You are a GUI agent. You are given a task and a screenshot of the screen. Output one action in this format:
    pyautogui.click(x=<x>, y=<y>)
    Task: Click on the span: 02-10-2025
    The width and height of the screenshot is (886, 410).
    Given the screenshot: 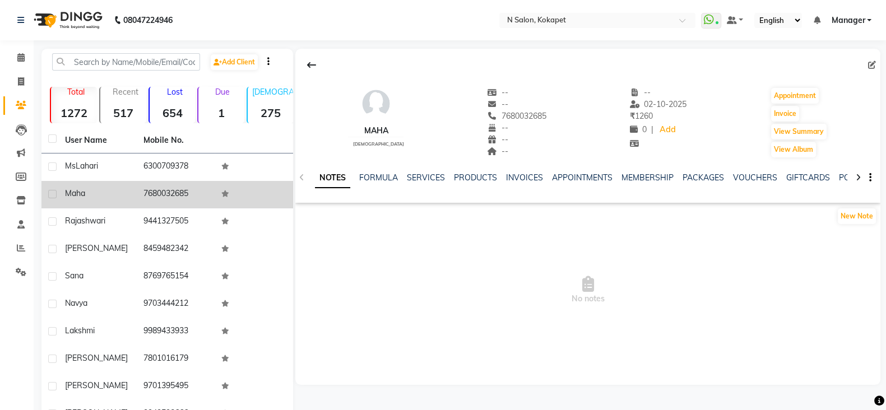 What is the action you would take?
    pyautogui.click(x=658, y=104)
    